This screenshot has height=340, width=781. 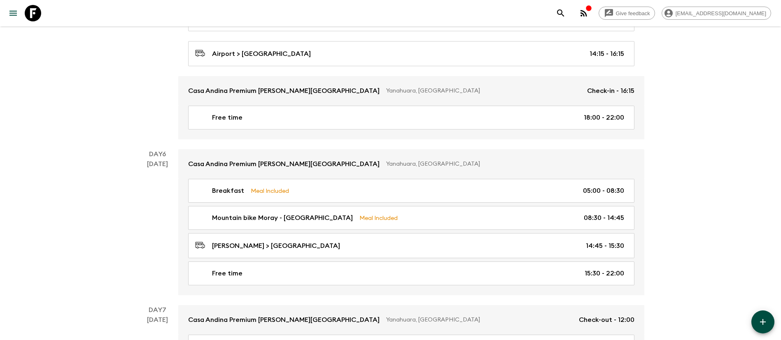 I want to click on a: Free time18:00 - 22:00, so click(x=411, y=118).